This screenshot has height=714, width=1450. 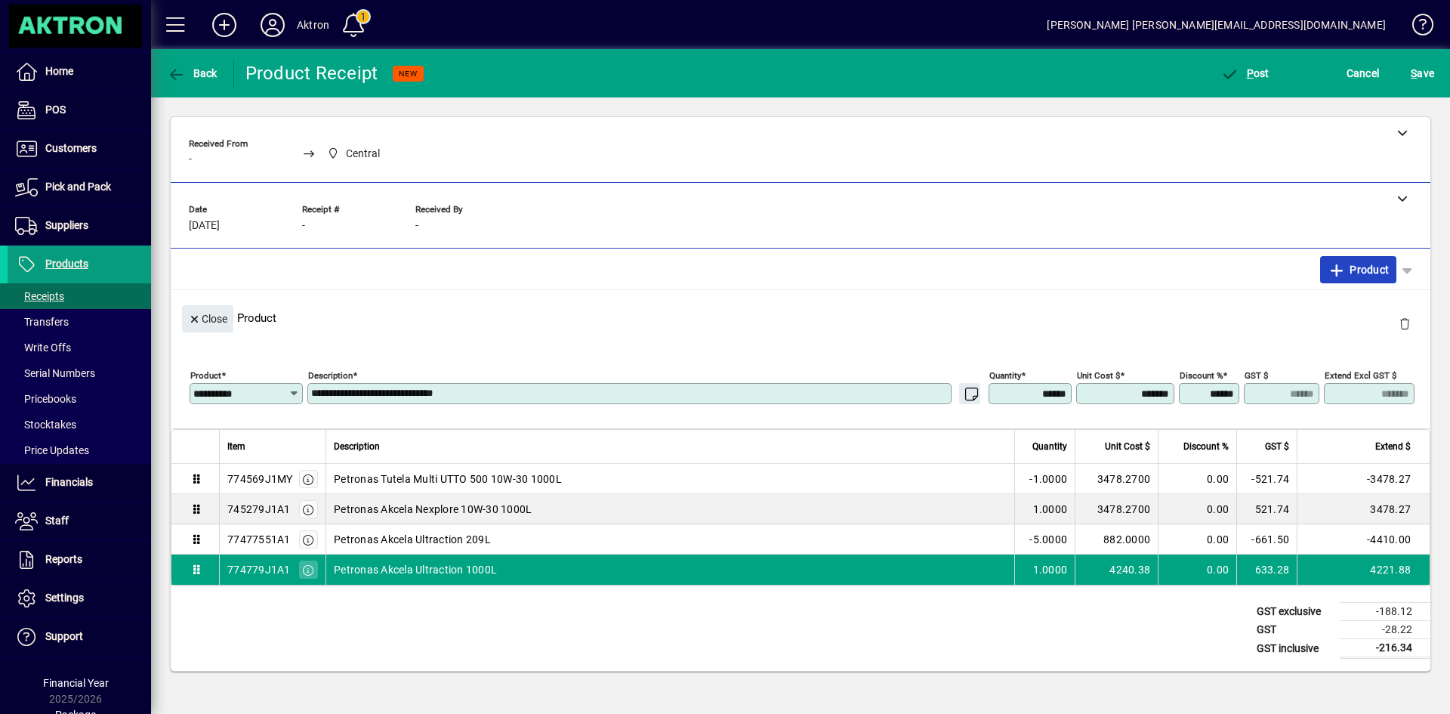 What do you see at coordinates (1005, 375) in the screenshot?
I see `mat-label: Quantity` at bounding box center [1005, 375].